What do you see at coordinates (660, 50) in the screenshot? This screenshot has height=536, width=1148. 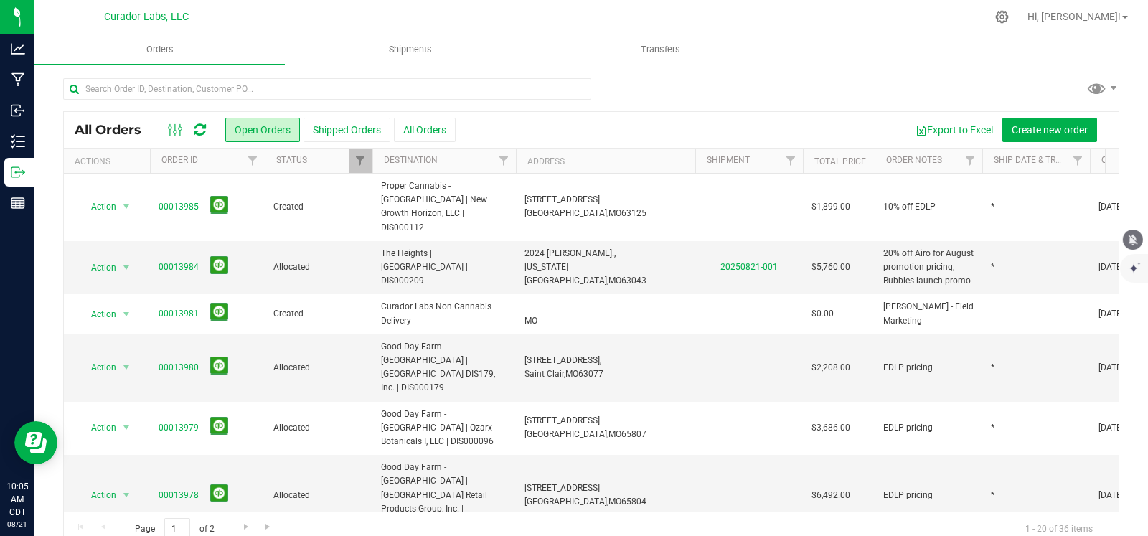 I see `span: Transfers` at bounding box center [660, 50].